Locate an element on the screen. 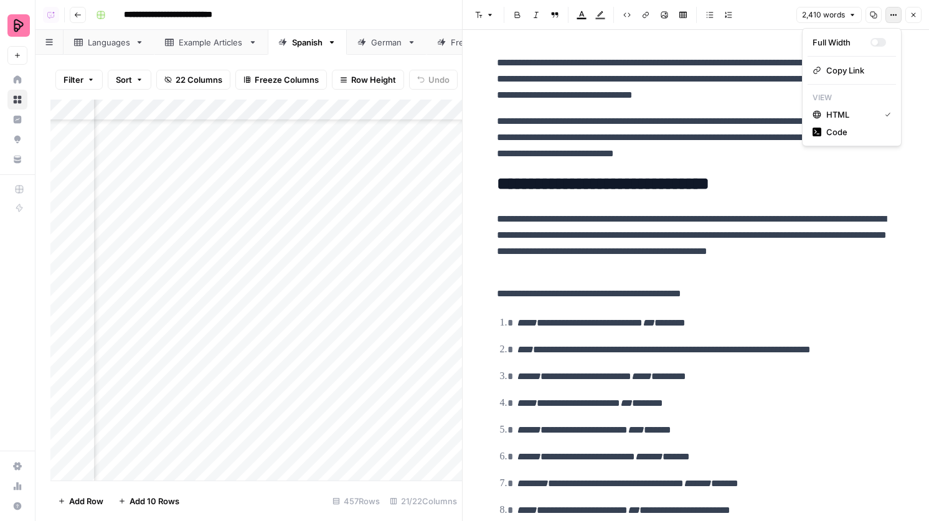 The image size is (929, 521). a: Insights is located at coordinates (17, 119).